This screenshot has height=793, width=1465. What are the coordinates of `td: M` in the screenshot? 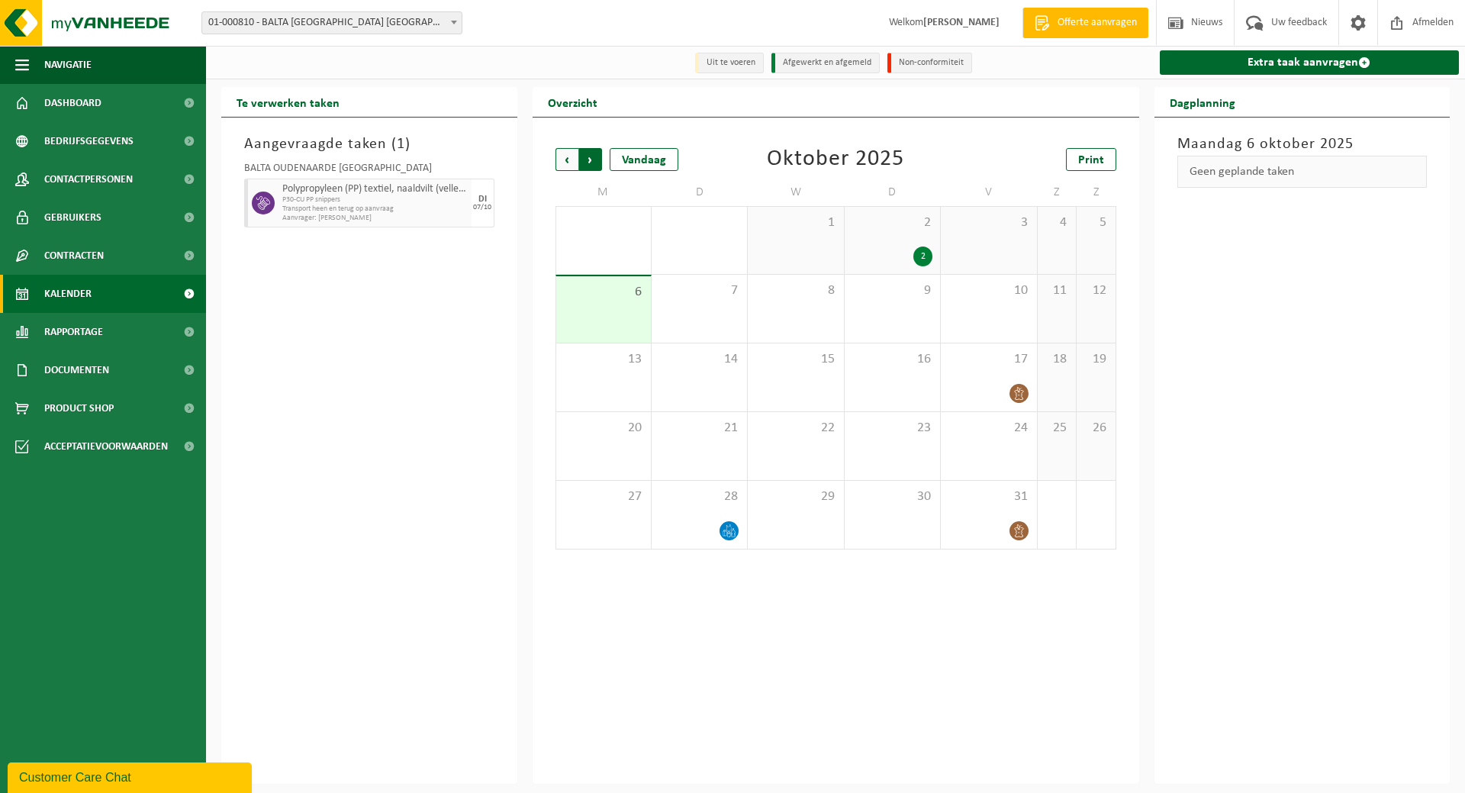 It's located at (604, 192).